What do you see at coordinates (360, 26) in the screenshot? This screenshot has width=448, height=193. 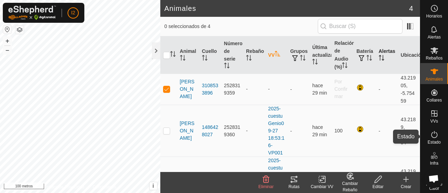 I see `input: Buscar (S)` at bounding box center [360, 26].